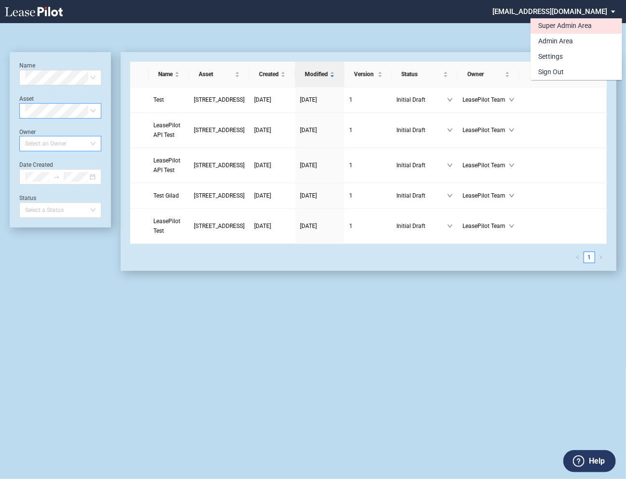 This screenshot has width=626, height=479. I want to click on div: Sign Out, so click(551, 72).